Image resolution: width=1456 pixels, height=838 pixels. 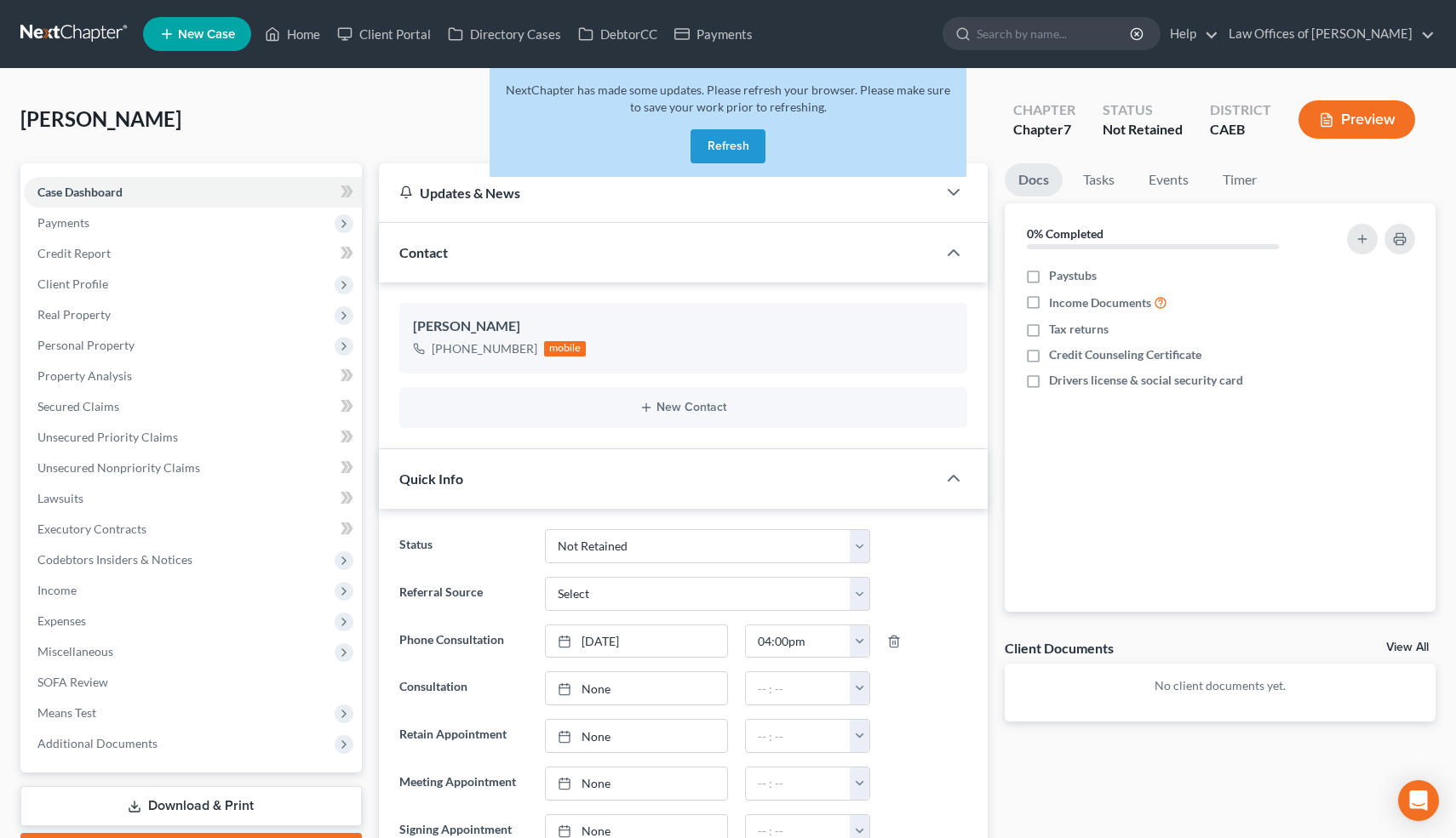 What do you see at coordinates (67, 713) in the screenshot?
I see `span: Means Test` at bounding box center [67, 713].